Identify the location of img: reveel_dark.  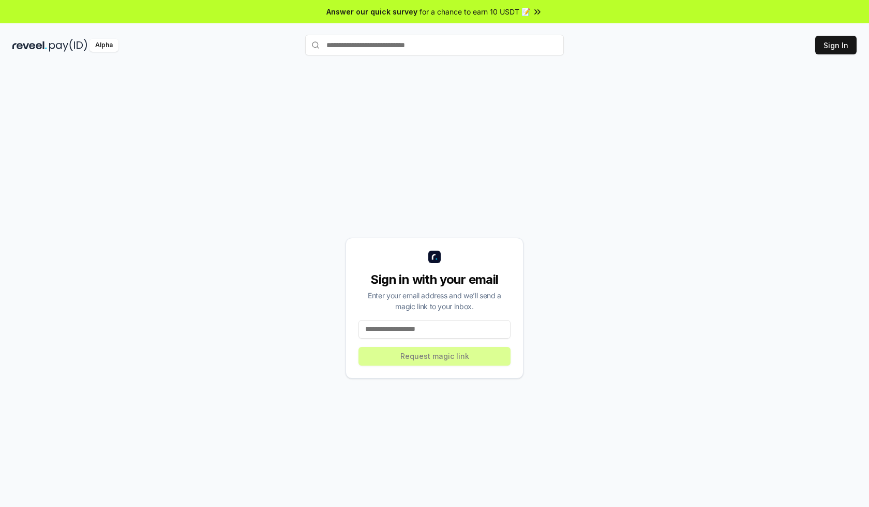
(29, 45).